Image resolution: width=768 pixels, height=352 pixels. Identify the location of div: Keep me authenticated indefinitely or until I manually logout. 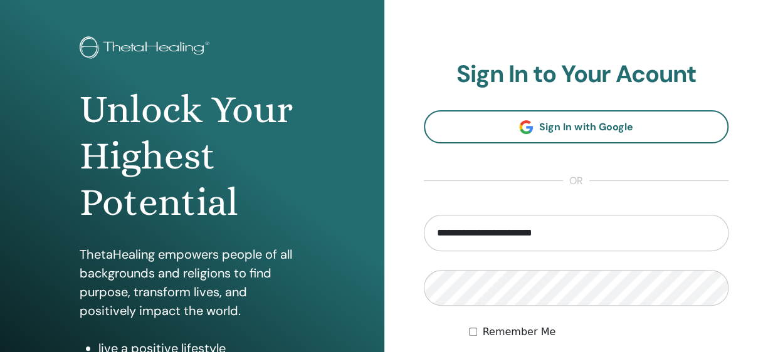
(599, 332).